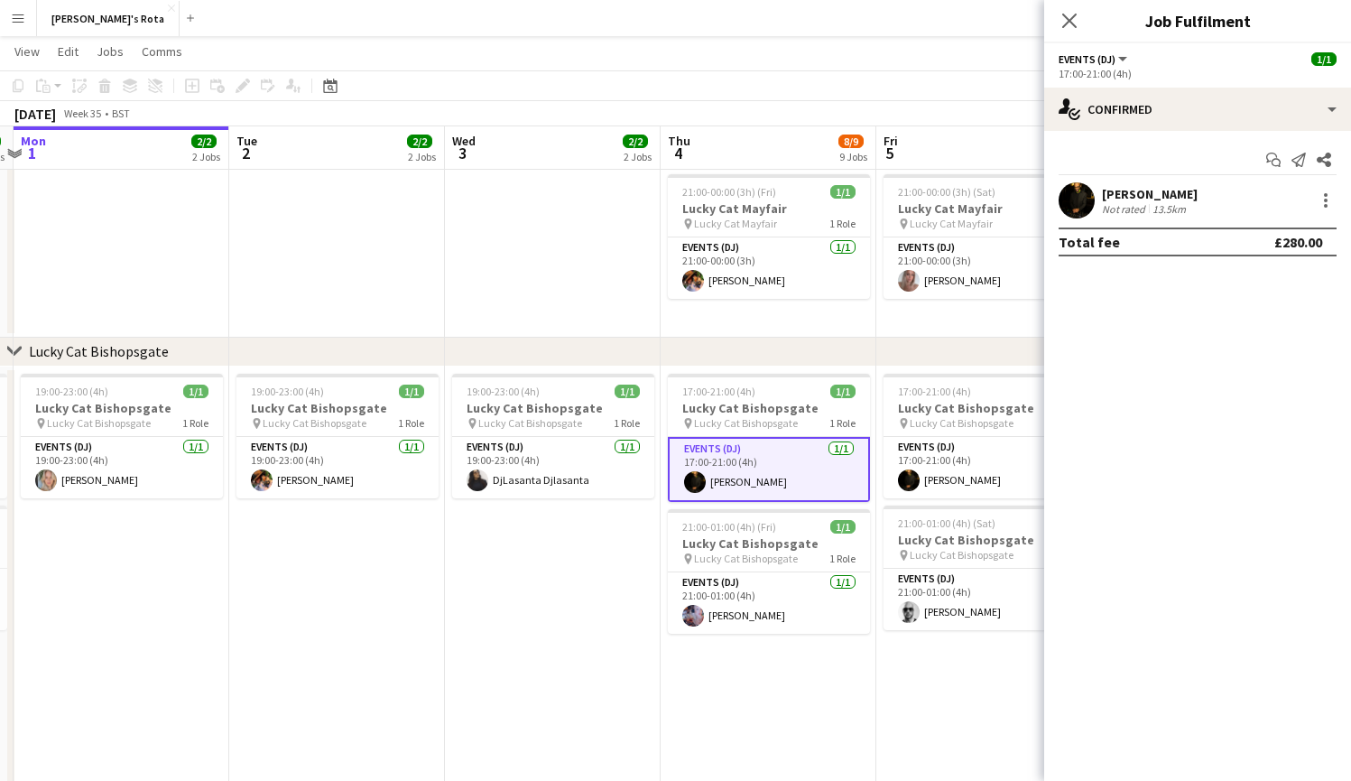 This screenshot has width=1351, height=781. Describe the element at coordinates (851, 141) in the screenshot. I see `span: 8/9` at that location.